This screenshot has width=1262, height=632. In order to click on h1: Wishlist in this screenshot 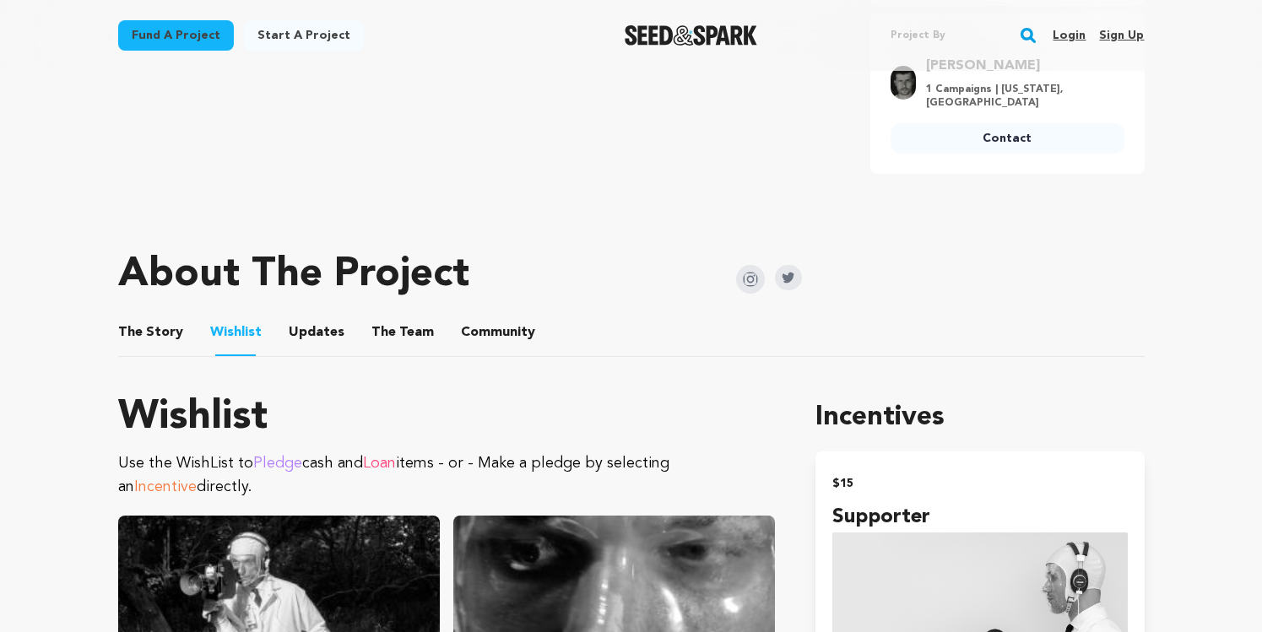, I will do `click(447, 418)`.